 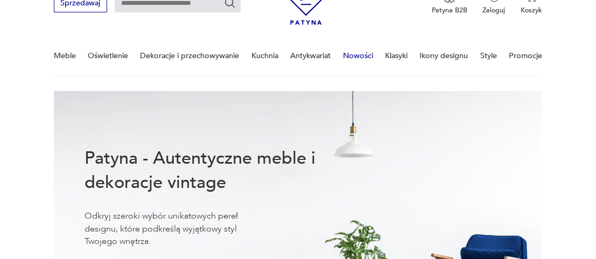 I want to click on a: Style, so click(x=488, y=55).